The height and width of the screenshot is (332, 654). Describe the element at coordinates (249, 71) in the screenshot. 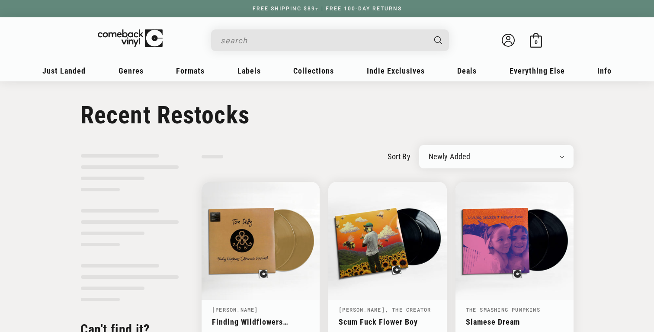

I see `span: Labels` at that location.